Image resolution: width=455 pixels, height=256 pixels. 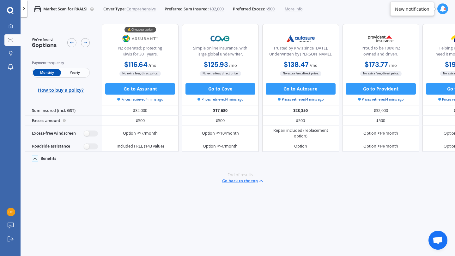 What do you see at coordinates (44, 45) in the screenshot?
I see `span: 6 options` at bounding box center [44, 45].